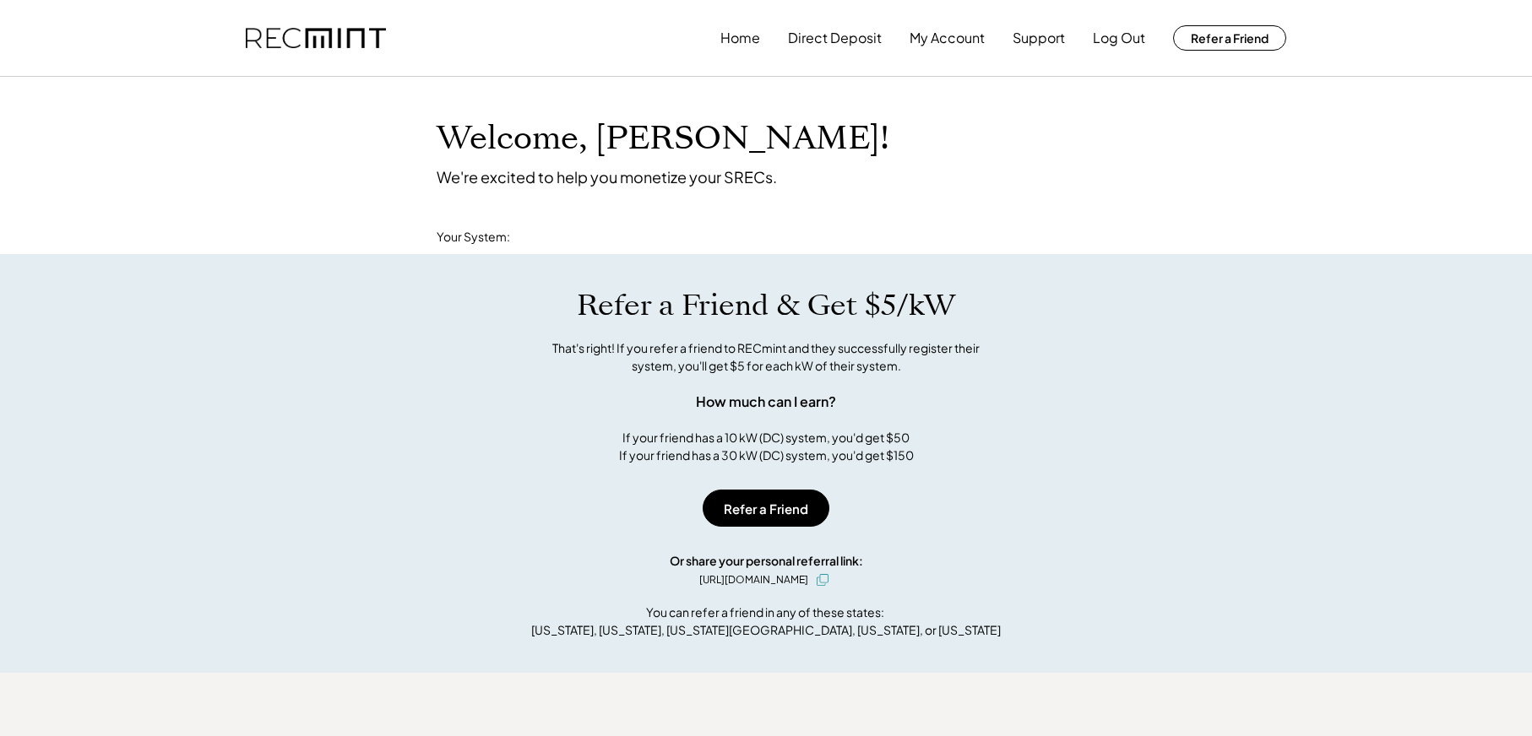  What do you see at coordinates (766, 306) in the screenshot?
I see `h1: Refer a Friend & Get $5/kW` at bounding box center [766, 306].